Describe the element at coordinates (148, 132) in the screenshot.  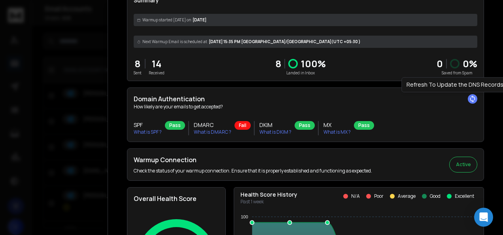
I see `p: What is SPF ?` at that location.